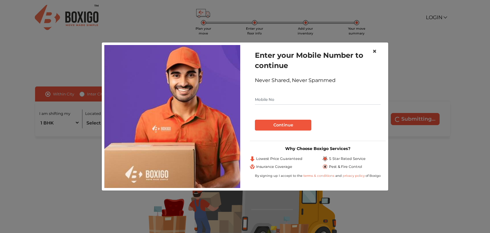  What do you see at coordinates (347, 158) in the screenshot?
I see `span: 5 Star Rated Service` at bounding box center [347, 158].